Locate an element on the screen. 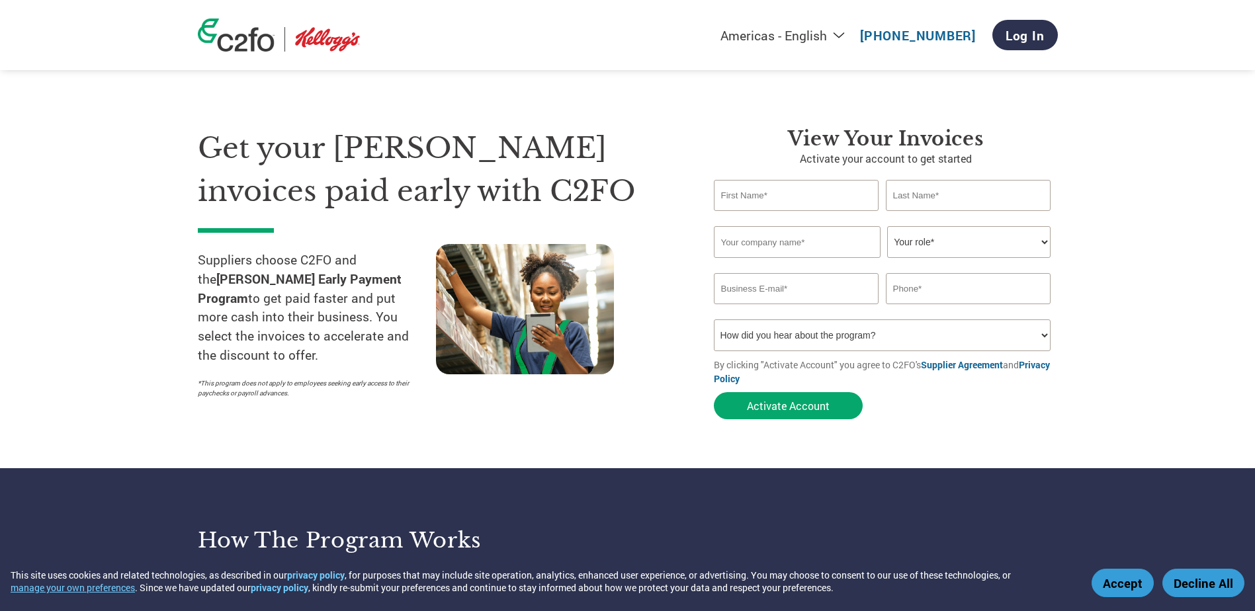 The width and height of the screenshot is (1255, 611). div: Inavlid Email Address is located at coordinates (797, 310).